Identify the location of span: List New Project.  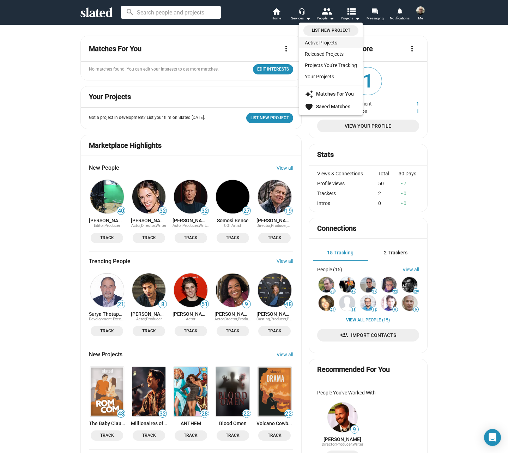
(331, 30).